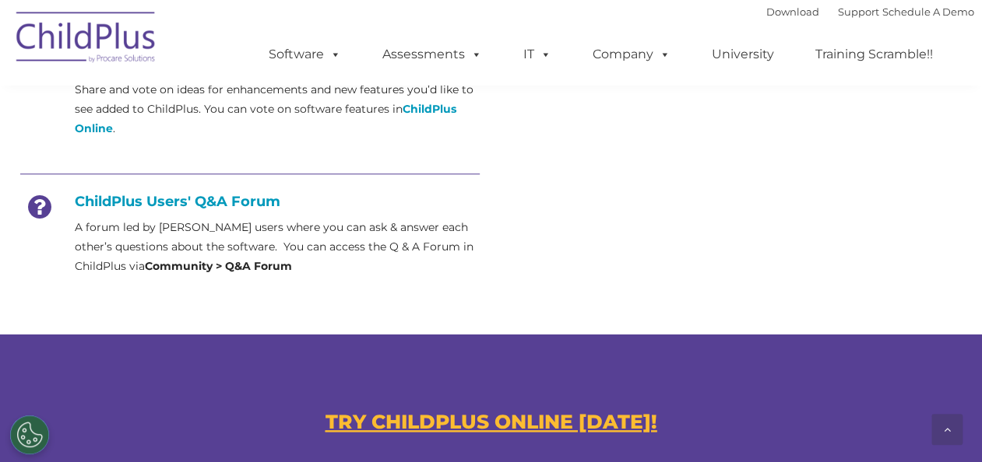 Image resolution: width=982 pixels, height=462 pixels. What do you see at coordinates (873, 54) in the screenshot?
I see `a: Training Scramble!!` at bounding box center [873, 54].